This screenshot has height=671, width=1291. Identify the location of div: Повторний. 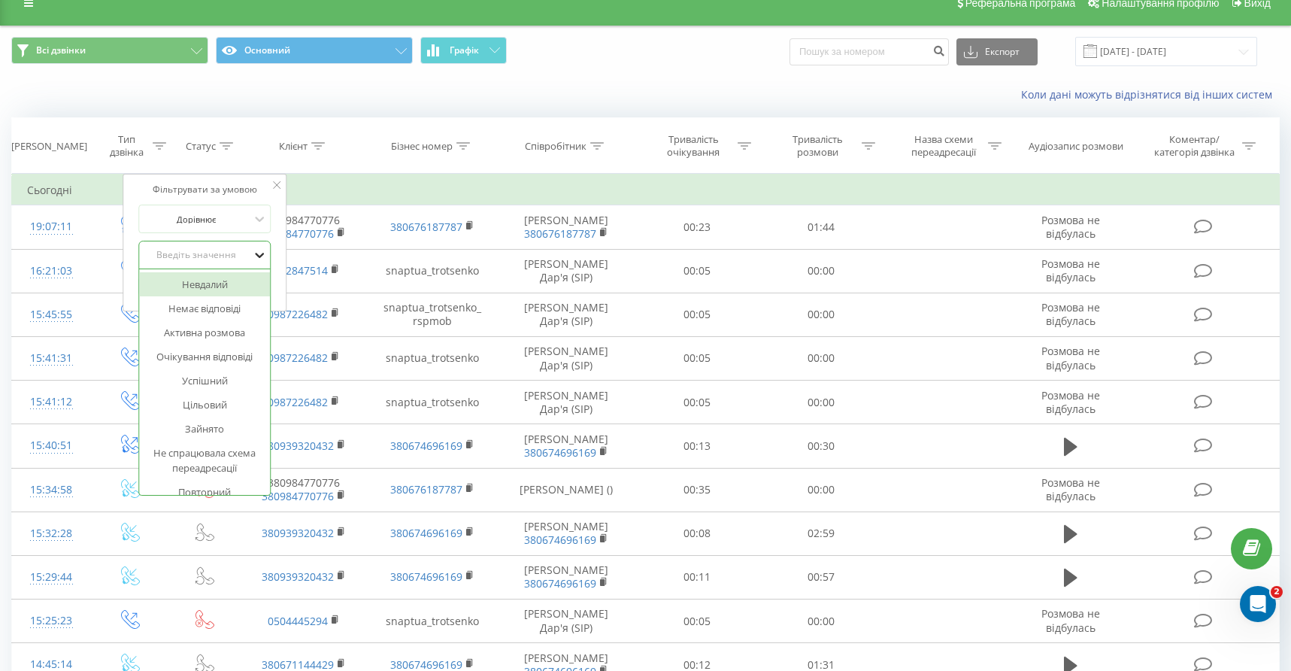
(205, 492).